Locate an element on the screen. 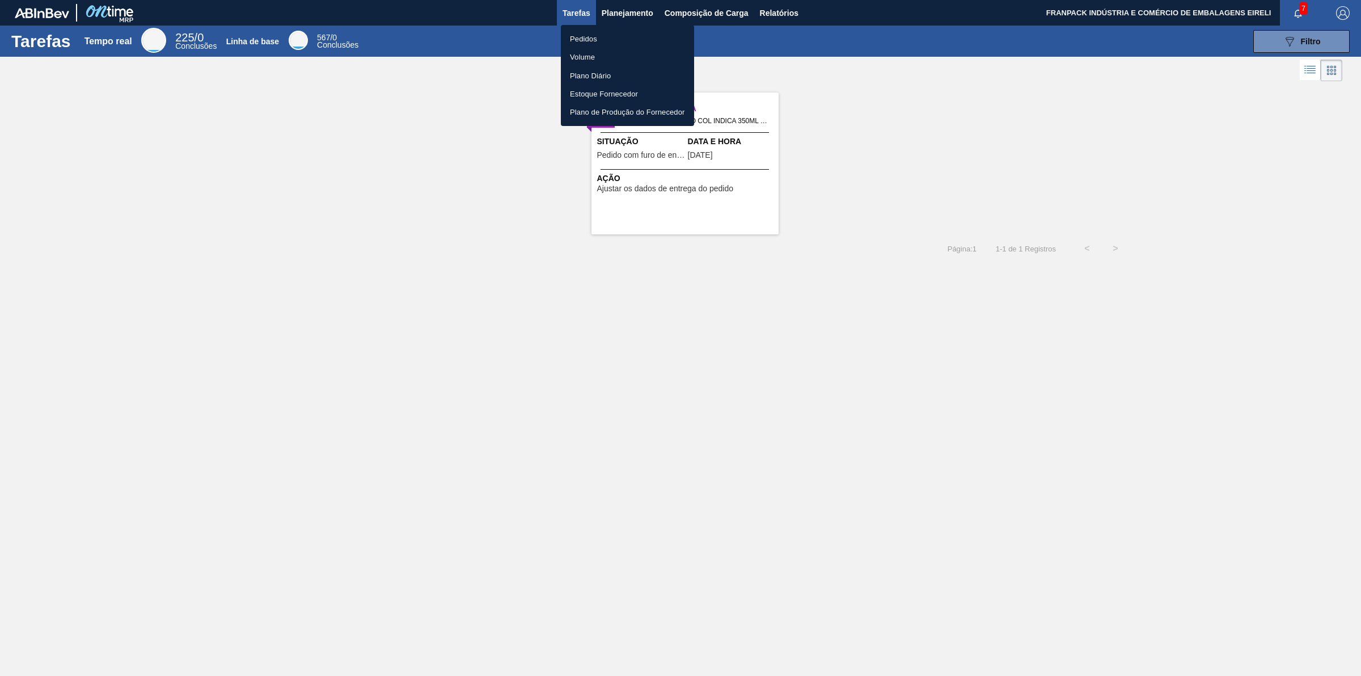 This screenshot has width=1361, height=676. a: Estoque Fornecedor is located at coordinates (627, 94).